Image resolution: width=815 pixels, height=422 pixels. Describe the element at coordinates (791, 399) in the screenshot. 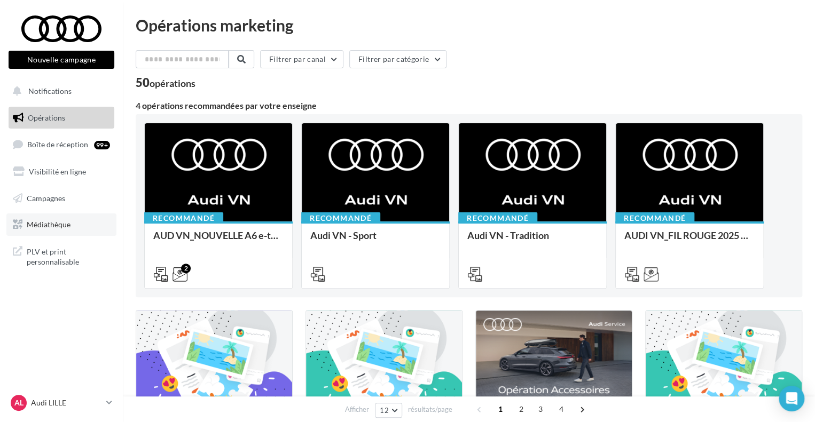

I see `div: Open Intercom Messenger` at that location.